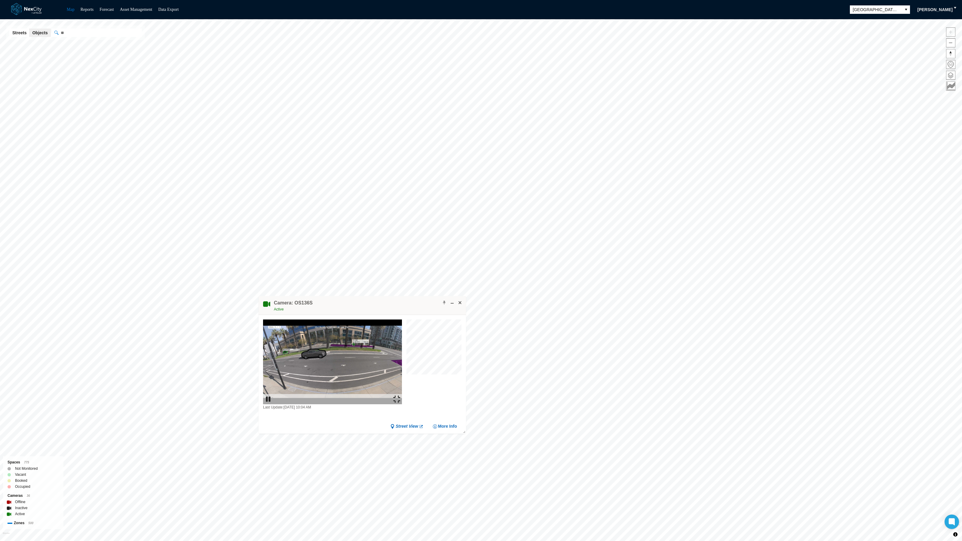 This screenshot has width=962, height=541. I want to click on span: More Info, so click(447, 426).